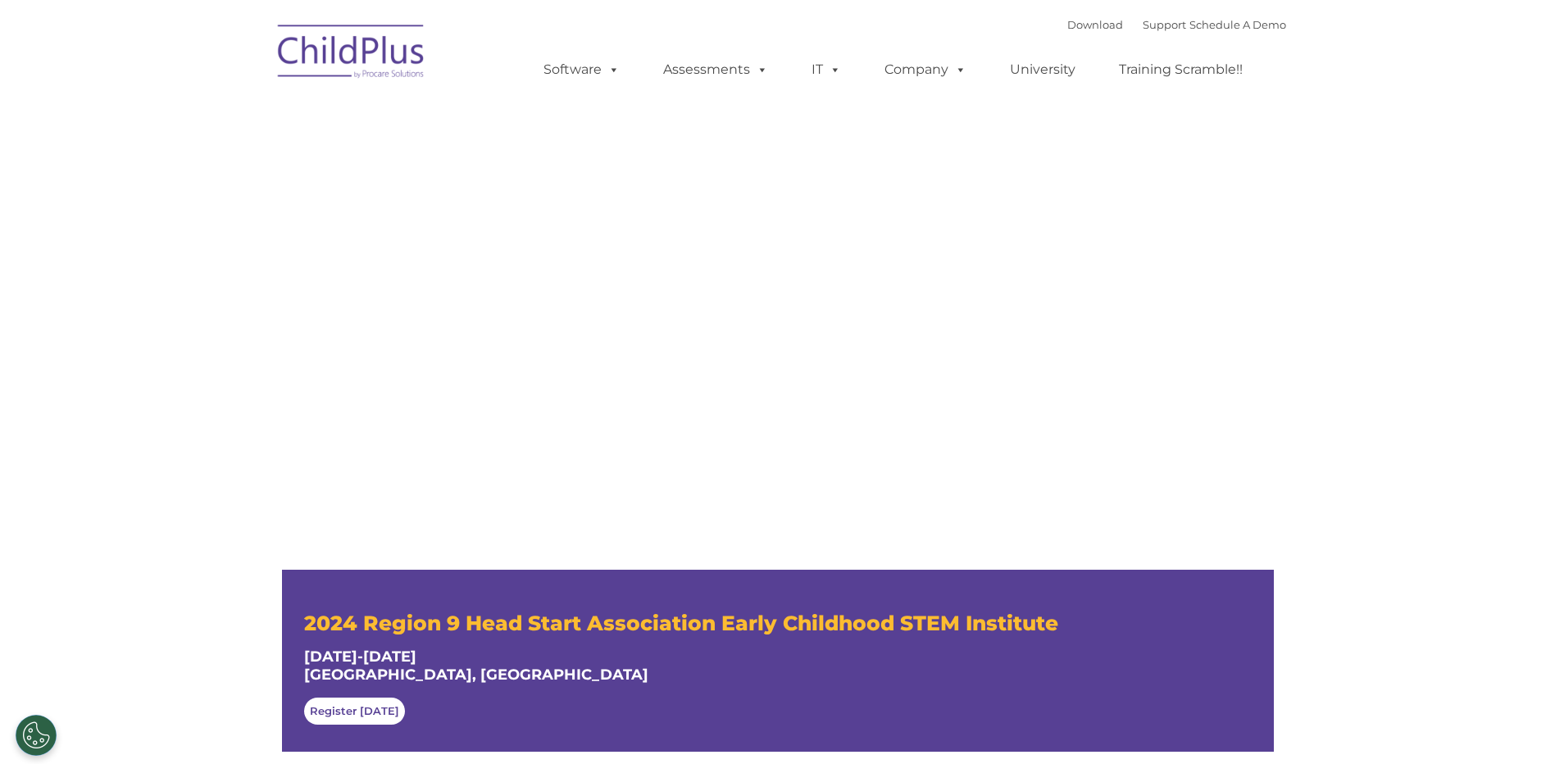 The width and height of the screenshot is (1555, 764). I want to click on a: Support, so click(1164, 25).